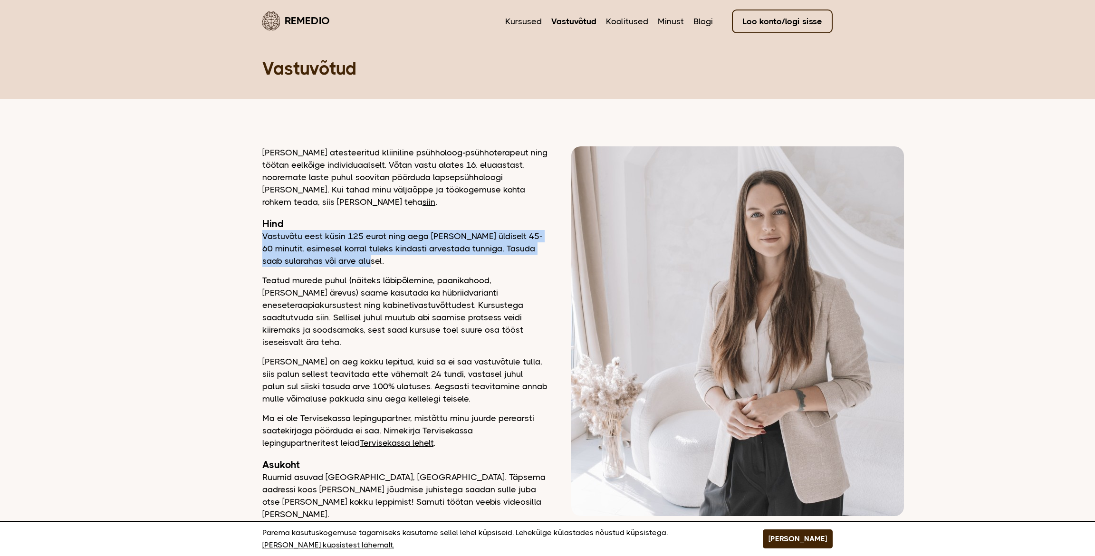  What do you see at coordinates (429, 202) in the screenshot?
I see `a: siin` at bounding box center [429, 202].